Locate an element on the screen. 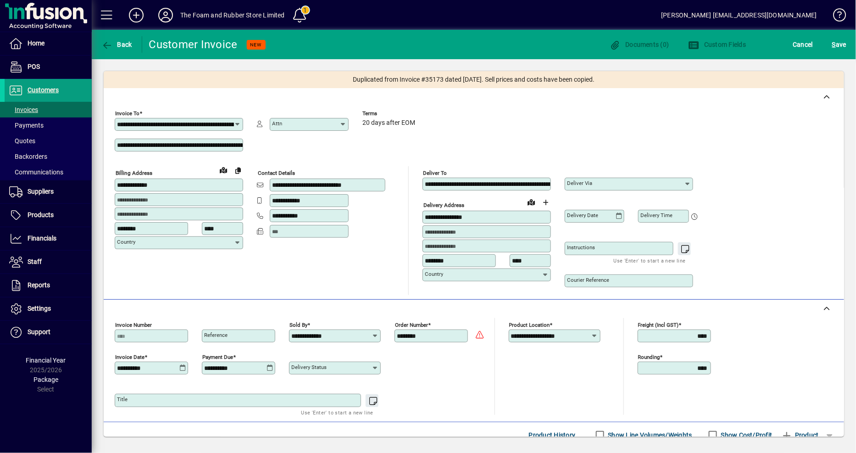 The height and width of the screenshot is (453, 856). span: Documents (0) is located at coordinates (640, 45).